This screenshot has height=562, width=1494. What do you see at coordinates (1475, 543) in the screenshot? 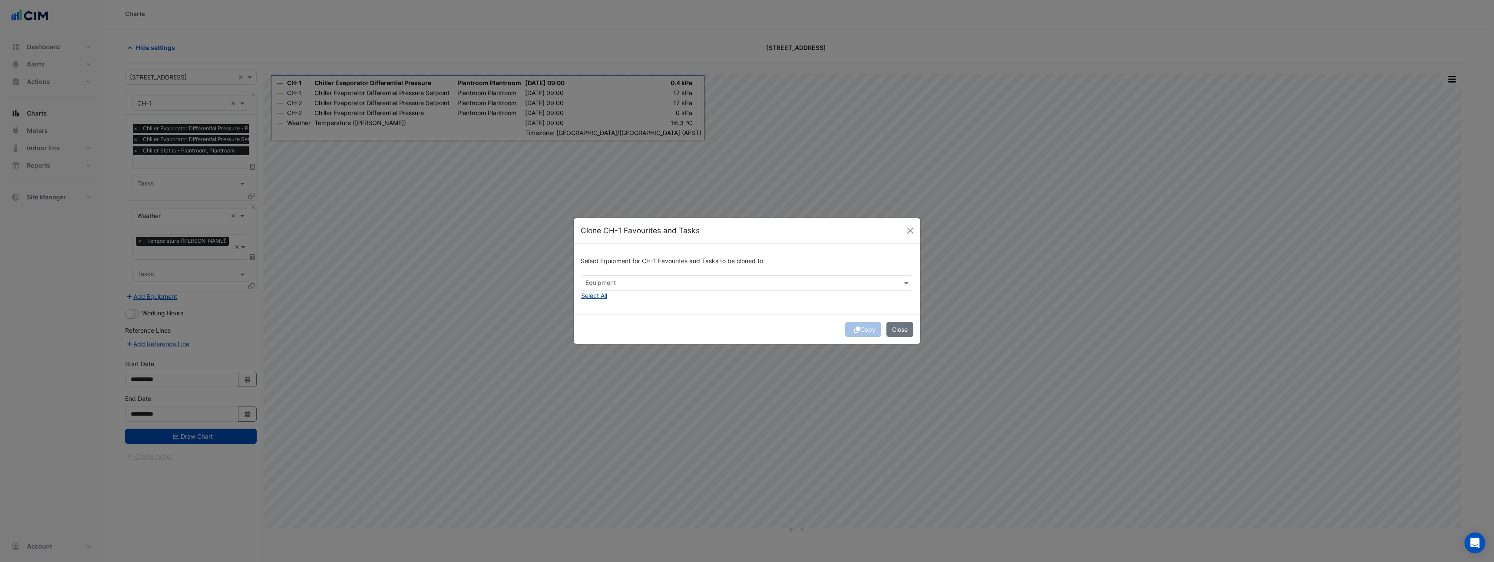
I see `div: Open Intercom Messenger` at bounding box center [1475, 543].